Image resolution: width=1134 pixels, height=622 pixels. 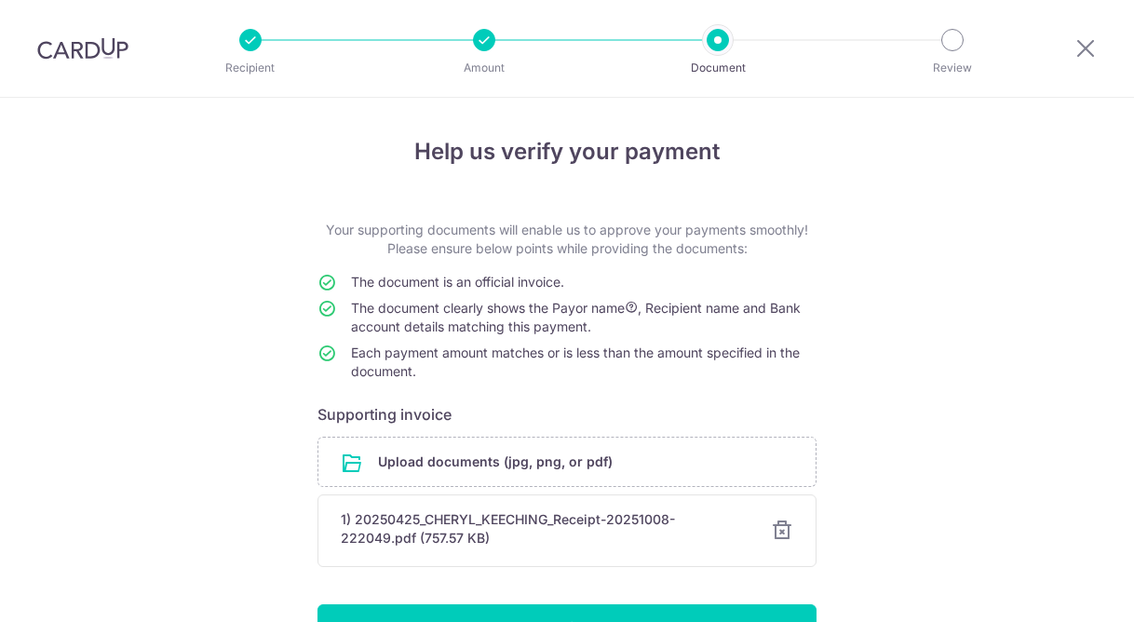 I want to click on p: Review, so click(x=952, y=68).